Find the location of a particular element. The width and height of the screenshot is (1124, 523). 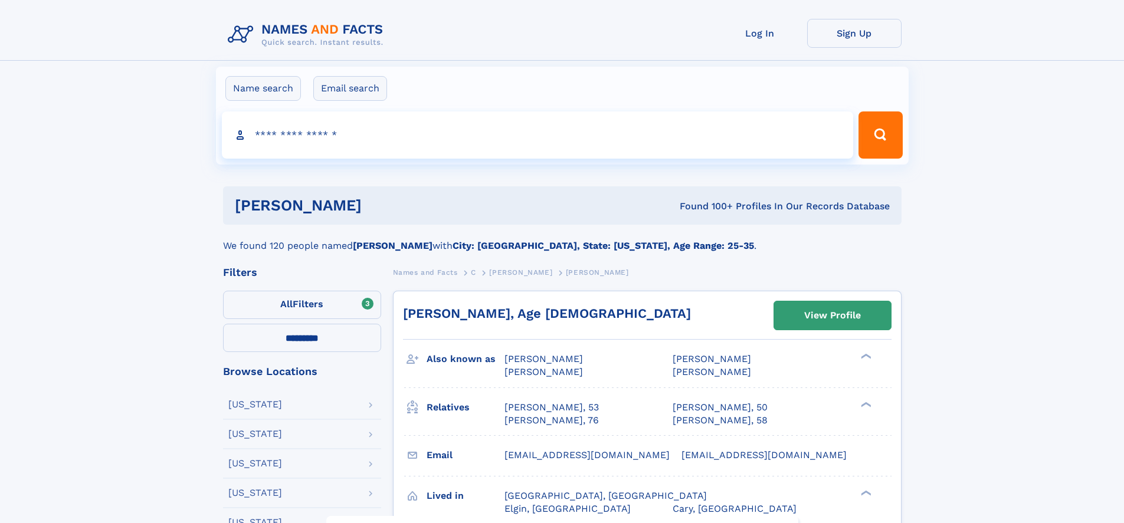

label: Filters is located at coordinates (302, 305).